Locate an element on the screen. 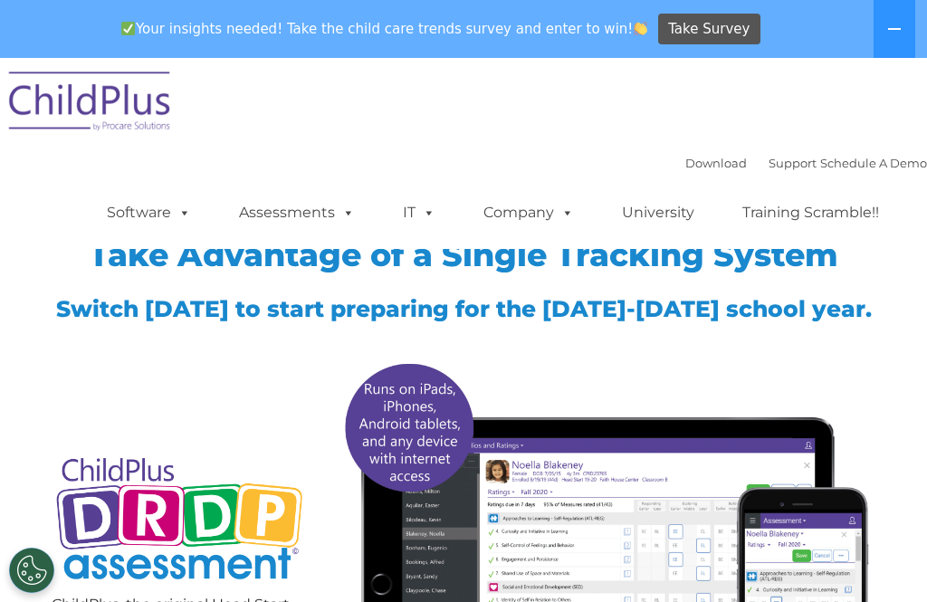 The width and height of the screenshot is (927, 602). a: IT is located at coordinates (419, 213).